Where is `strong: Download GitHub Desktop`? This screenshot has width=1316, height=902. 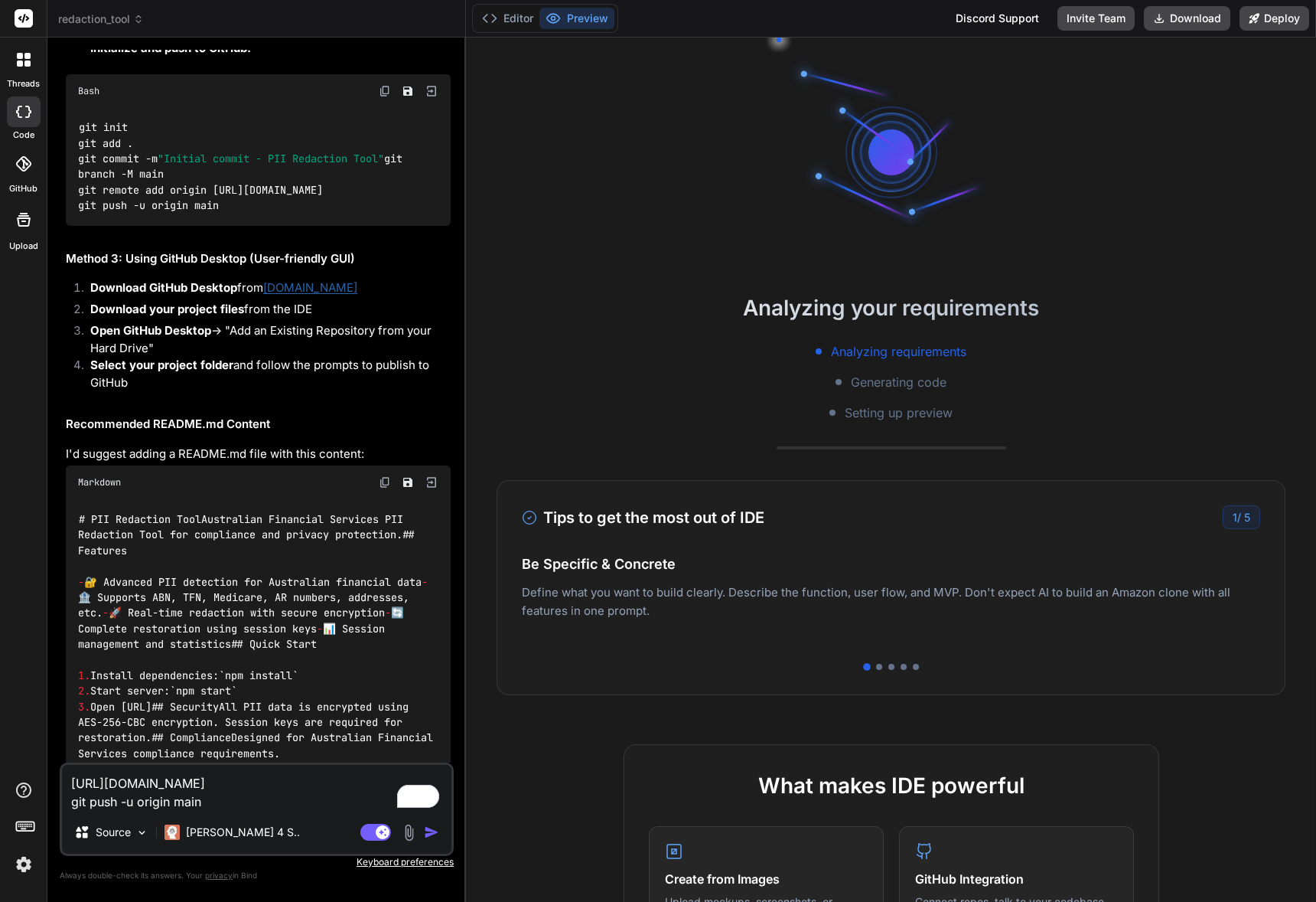
strong: Download GitHub Desktop is located at coordinates (164, 287).